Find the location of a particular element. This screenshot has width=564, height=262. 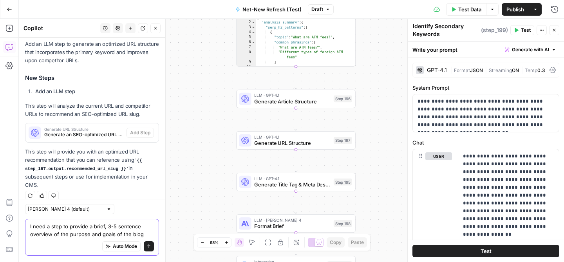

textarea: I need a step to provide a brief, 3-5 sentence overview of the purpose and goals of the blog is located at coordinates (92, 230).